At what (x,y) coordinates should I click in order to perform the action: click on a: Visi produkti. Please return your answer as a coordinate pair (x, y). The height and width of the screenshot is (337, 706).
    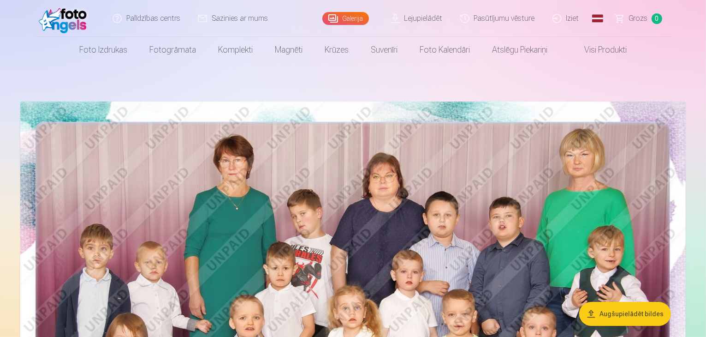
    Looking at the image, I should click on (598, 50).